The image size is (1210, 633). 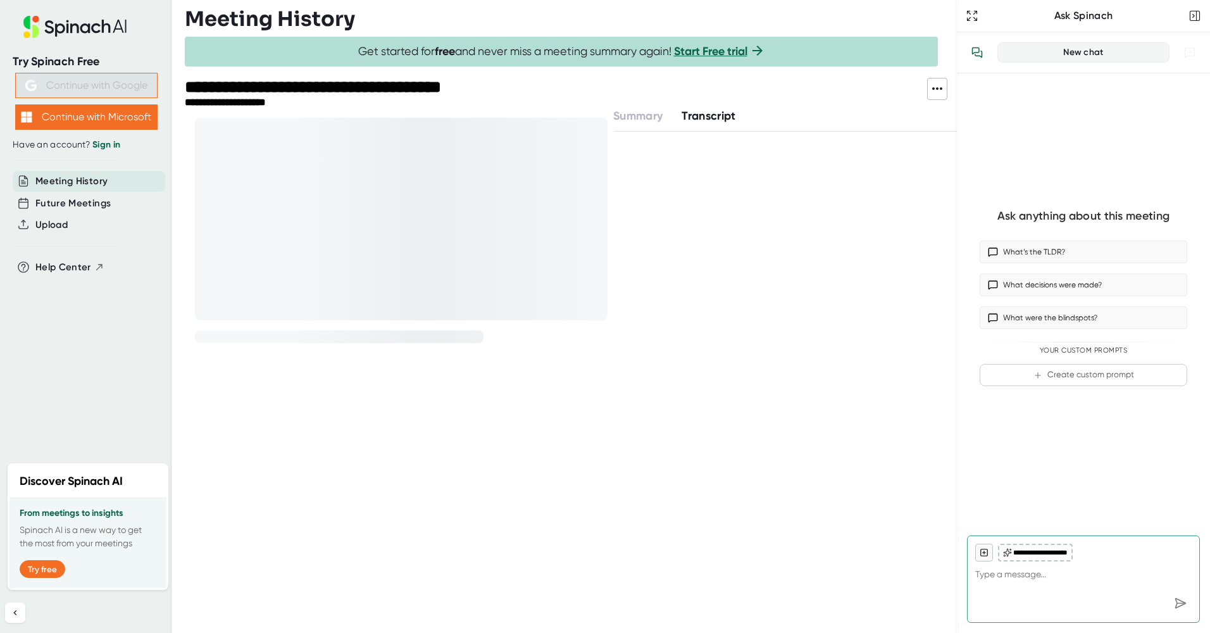 What do you see at coordinates (15, 613) in the screenshot?
I see `button: Collapse sidebar` at bounding box center [15, 613].